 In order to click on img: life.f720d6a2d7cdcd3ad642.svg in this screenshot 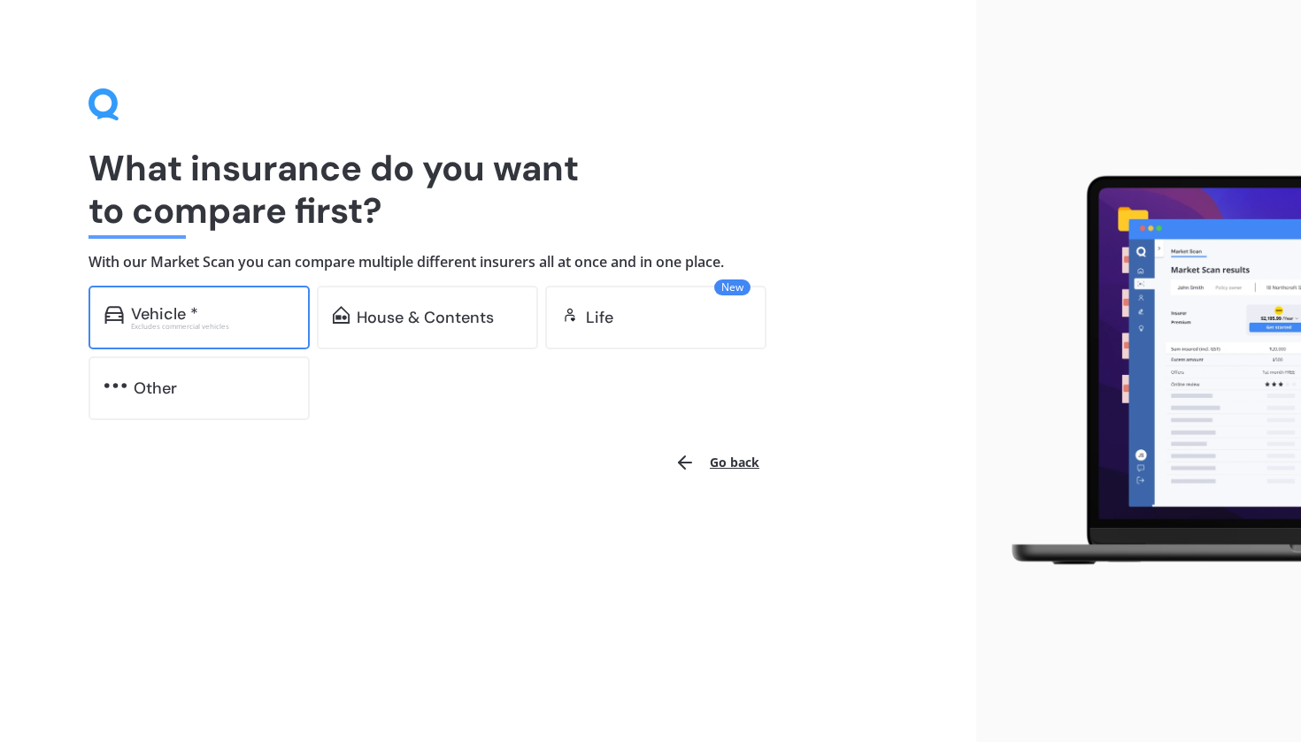, I will do `click(570, 315)`.